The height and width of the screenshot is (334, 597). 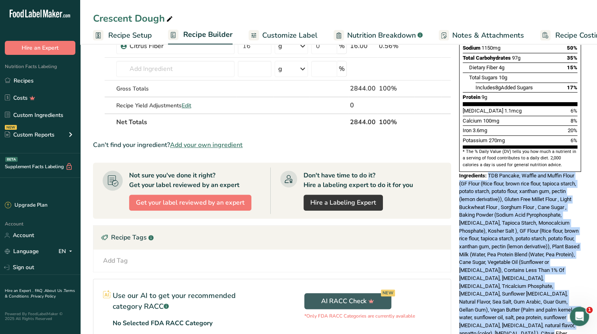 What do you see at coordinates (360, 316) in the screenshot?
I see `p: *Only FDA RACC Categories are currently available` at bounding box center [360, 316].